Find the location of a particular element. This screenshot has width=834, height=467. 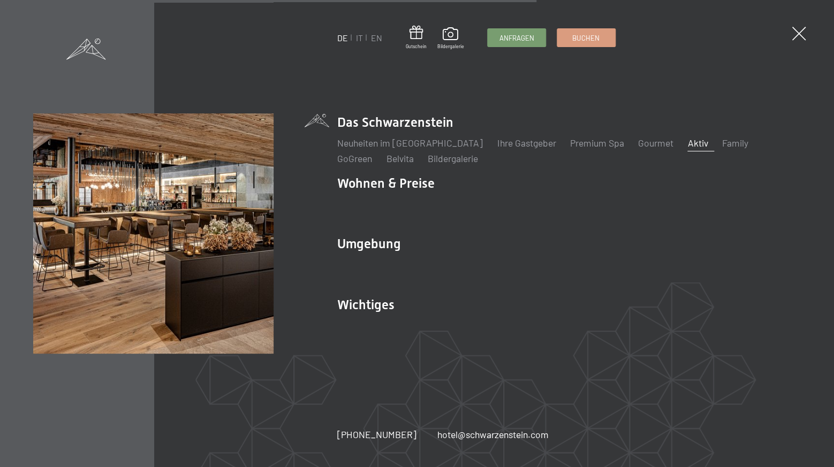

a: Gutschein is located at coordinates (416, 37).